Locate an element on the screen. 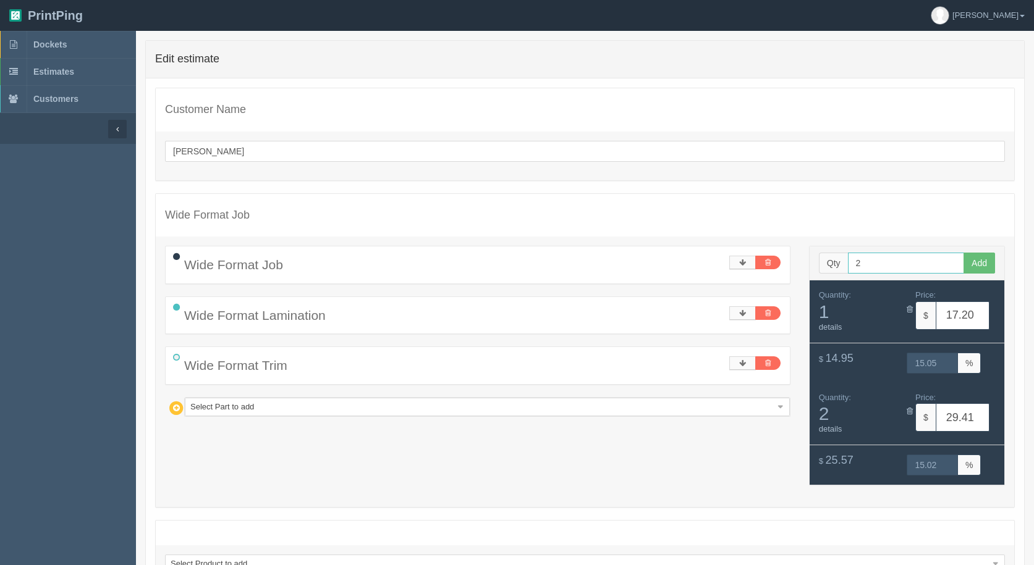 The image size is (1034, 565). span: Select Part to add is located at coordinates (481, 407).